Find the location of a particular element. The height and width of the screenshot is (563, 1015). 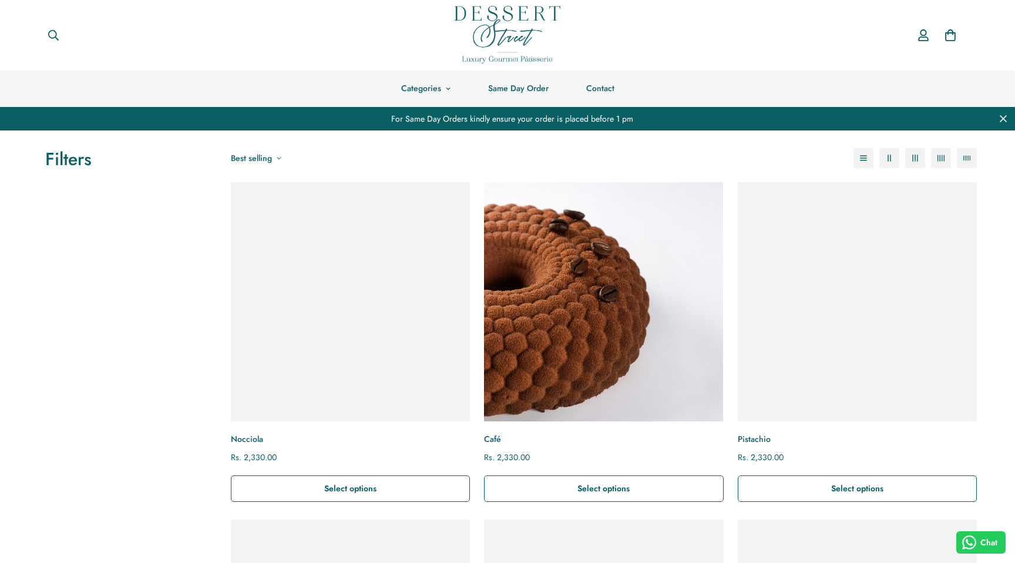

div: For Same Day Orders kindly ensure your order is placed before 1 pm is located at coordinates (508, 119).